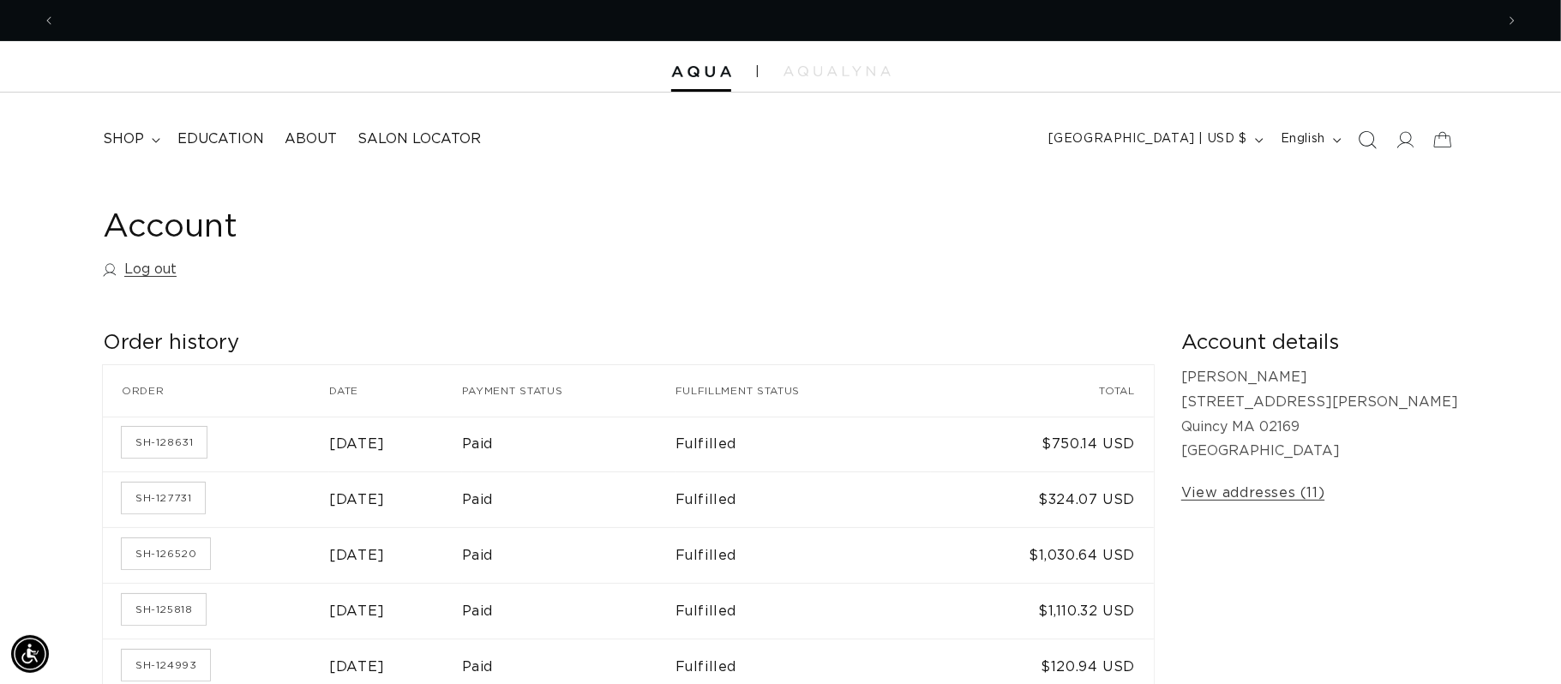 The width and height of the screenshot is (1561, 684). Describe the element at coordinates (568, 391) in the screenshot. I see `th: Payment status` at that location.